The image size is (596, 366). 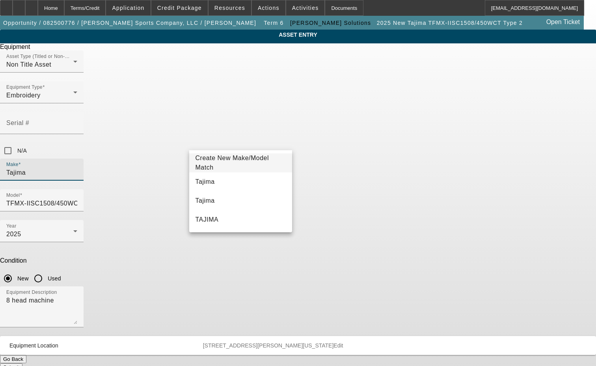 What do you see at coordinates (34, 345) in the screenshot?
I see `span: Equipment Location` at bounding box center [34, 345].